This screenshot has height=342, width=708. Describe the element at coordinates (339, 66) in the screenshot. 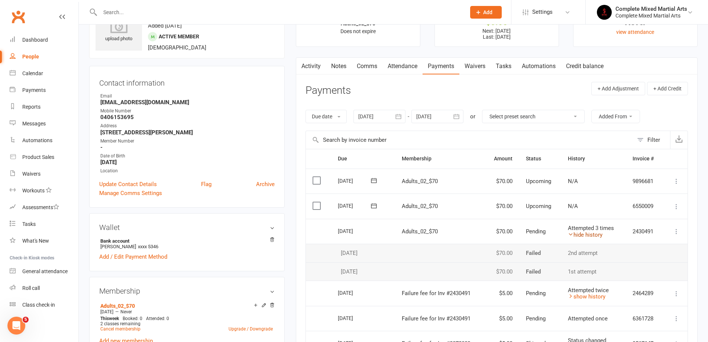

I see `a: Notes` at that location.